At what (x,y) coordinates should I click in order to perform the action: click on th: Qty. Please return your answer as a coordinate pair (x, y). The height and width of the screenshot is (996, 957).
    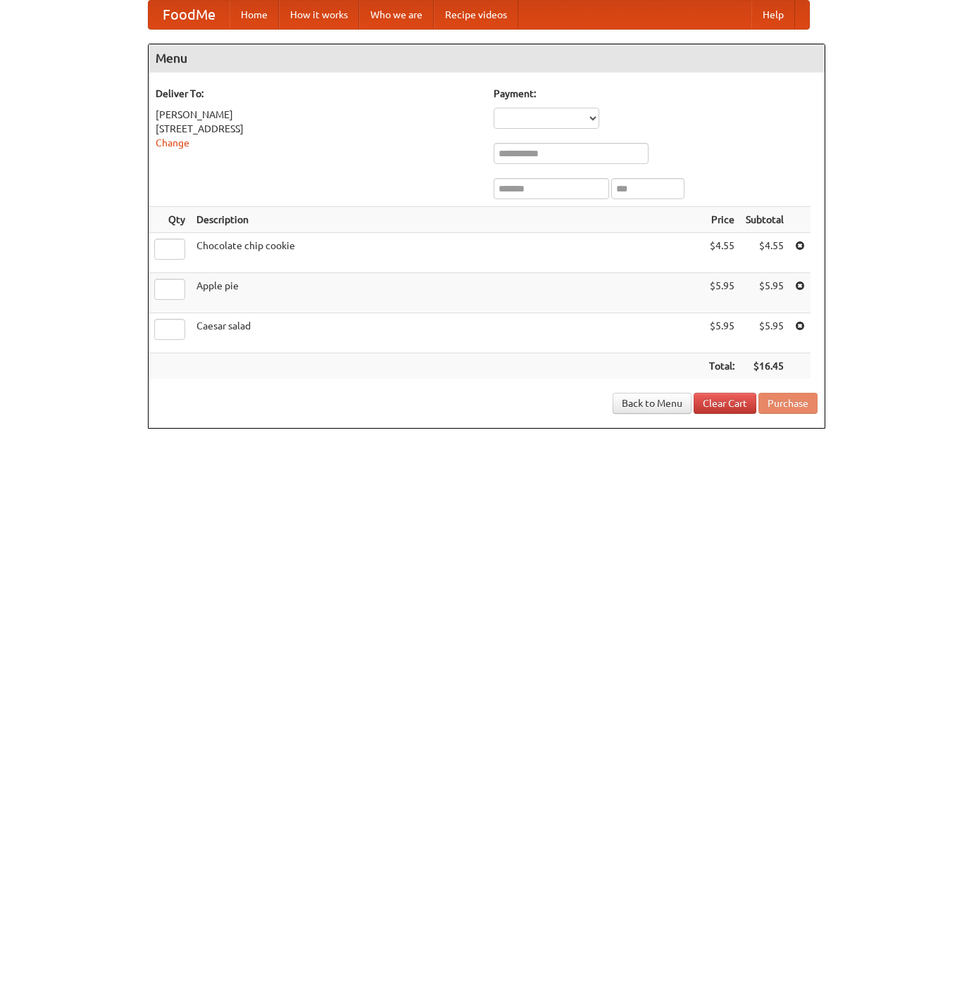
    Looking at the image, I should click on (170, 220).